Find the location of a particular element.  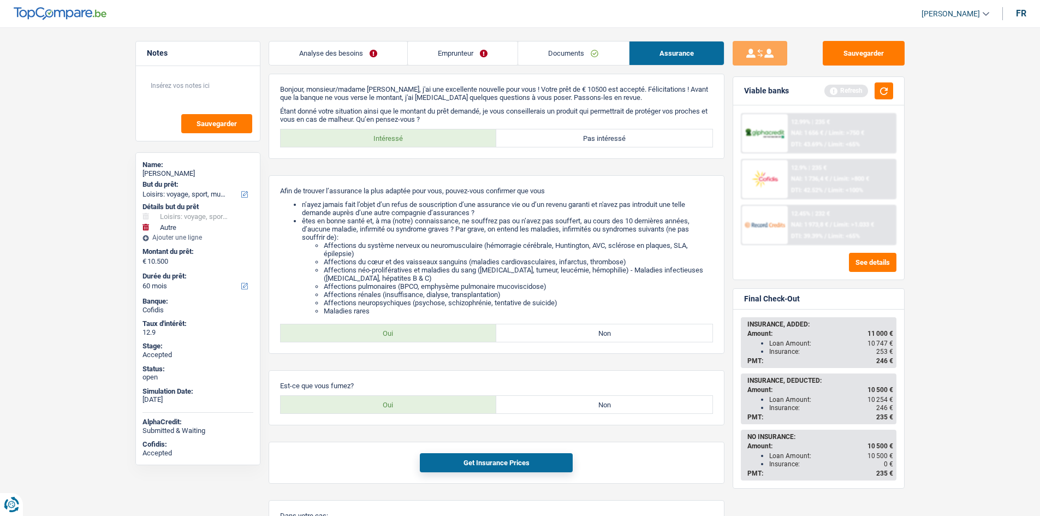

img: Record Credits is located at coordinates (765, 224).